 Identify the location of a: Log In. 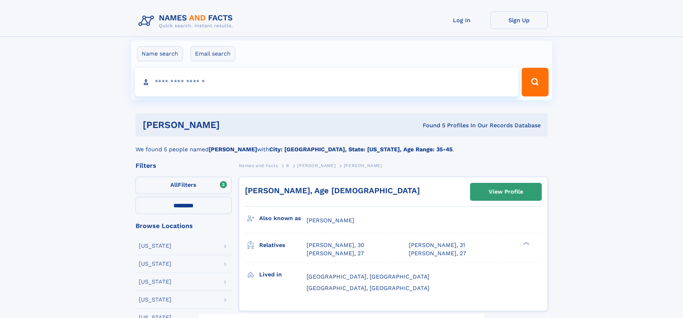
(462, 20).